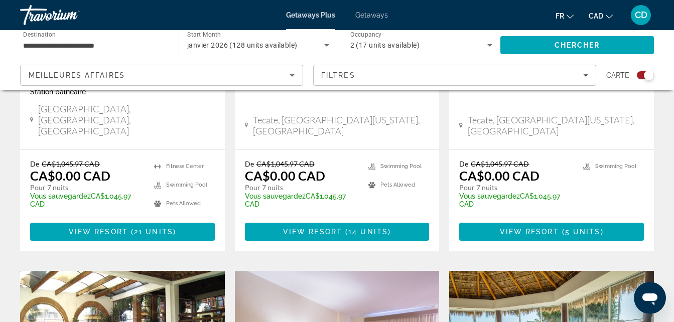 The height and width of the screenshot is (322, 674). What do you see at coordinates (122, 232) in the screenshot?
I see `button: View Resort(21 units)` at bounding box center [122, 232].